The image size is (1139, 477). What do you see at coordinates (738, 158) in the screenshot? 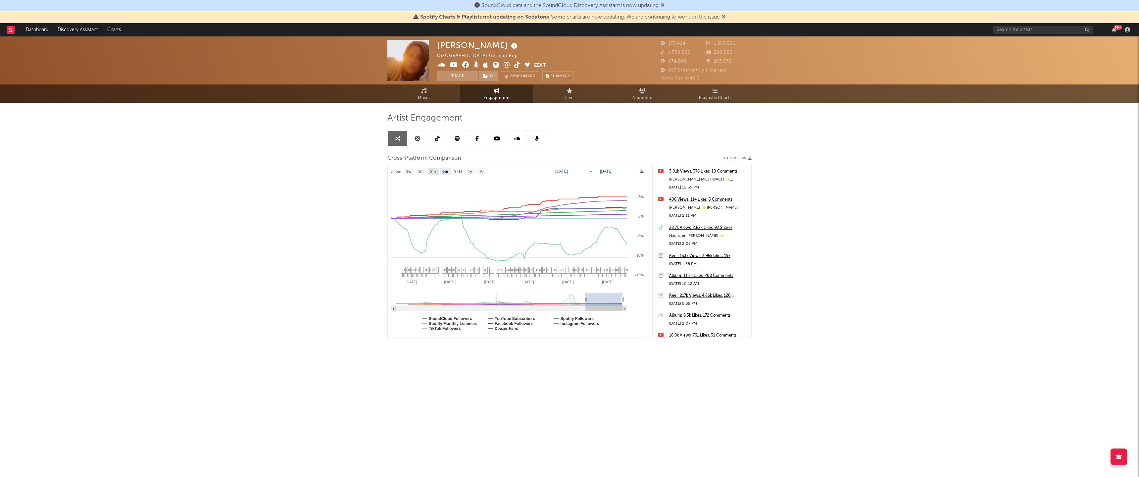
I see `button: Export CSV` at bounding box center [738, 158].